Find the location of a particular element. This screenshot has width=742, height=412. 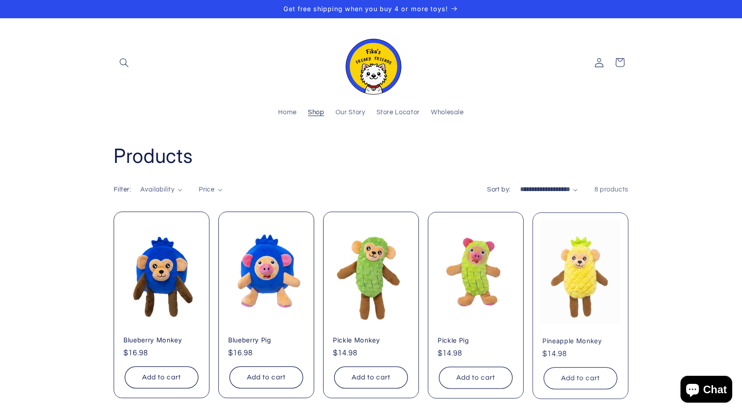

a: Blueberry Monkey is located at coordinates (161, 340).